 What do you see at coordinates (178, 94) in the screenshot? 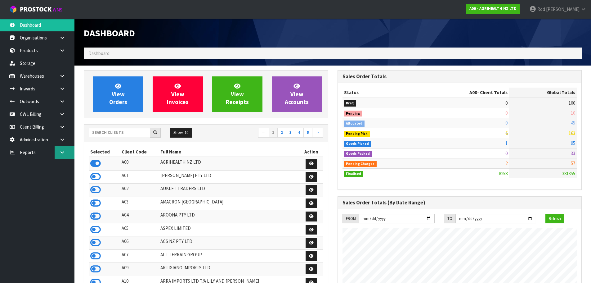
I see `a: ViewInvoices` at bounding box center [178, 94].